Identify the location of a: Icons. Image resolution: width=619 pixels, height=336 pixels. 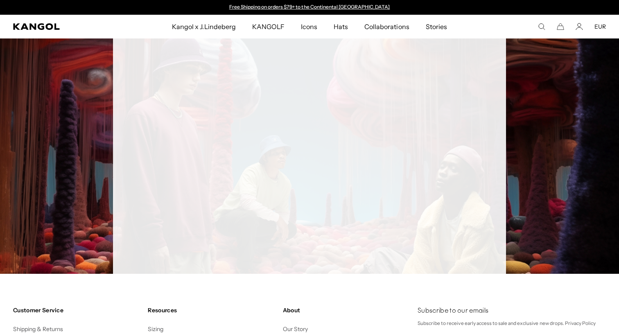
(309, 27).